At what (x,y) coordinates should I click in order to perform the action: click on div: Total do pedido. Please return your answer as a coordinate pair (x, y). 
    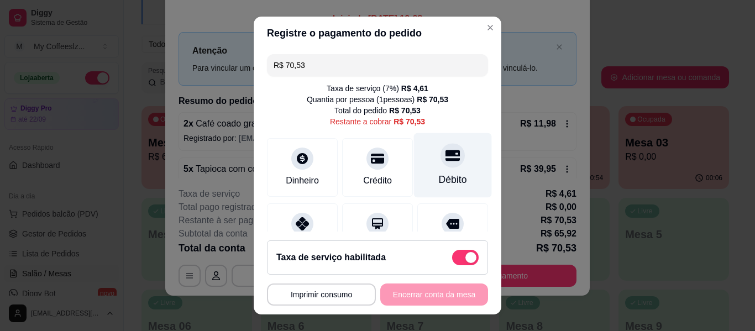
    Looking at the image, I should click on (378, 111).